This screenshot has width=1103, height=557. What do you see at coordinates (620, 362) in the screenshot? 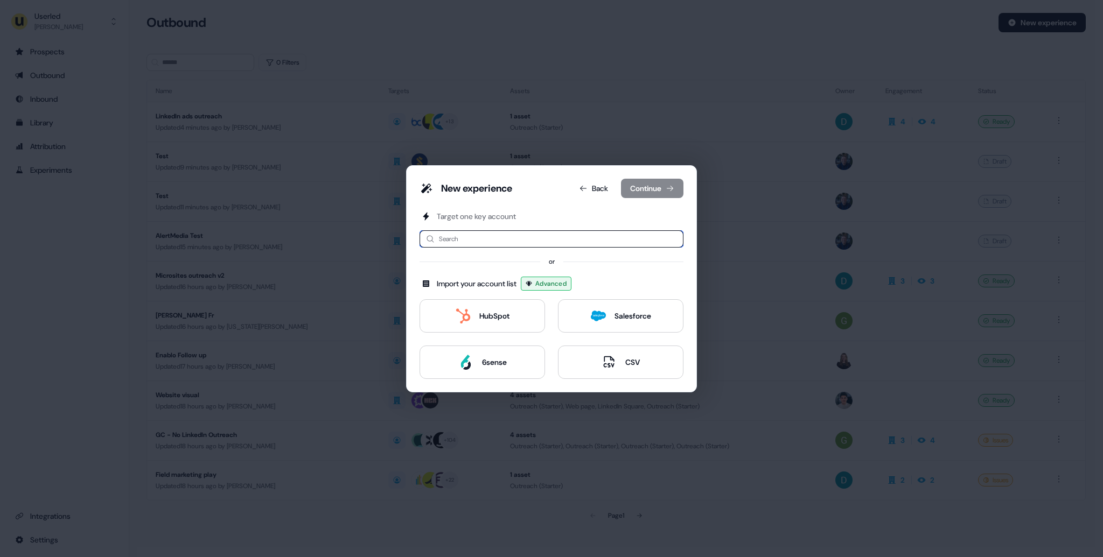
I see `button: CSV` at bounding box center [620, 362].